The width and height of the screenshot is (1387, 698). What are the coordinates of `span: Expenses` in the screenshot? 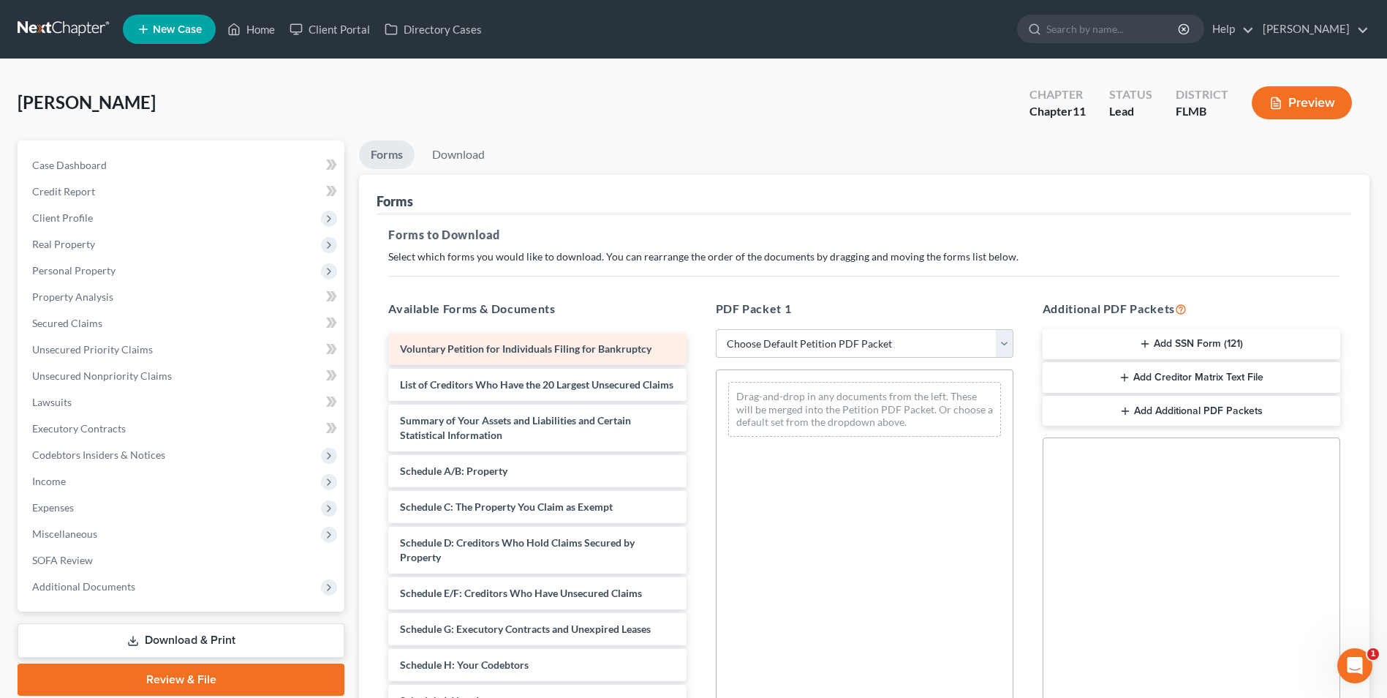 It's located at (53, 507).